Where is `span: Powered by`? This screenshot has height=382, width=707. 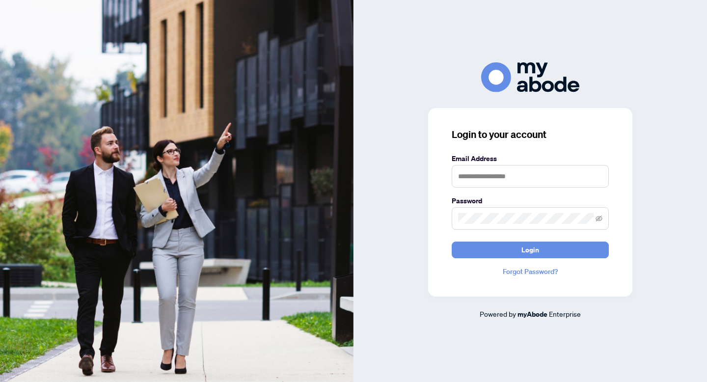
span: Powered by is located at coordinates (498, 314).